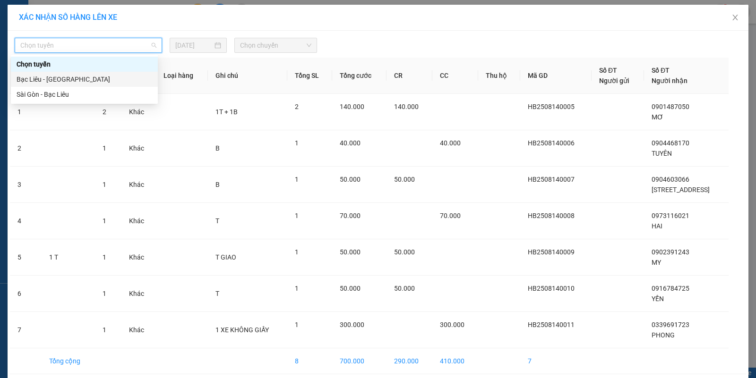  I want to click on th: Tổng SL, so click(310, 76).